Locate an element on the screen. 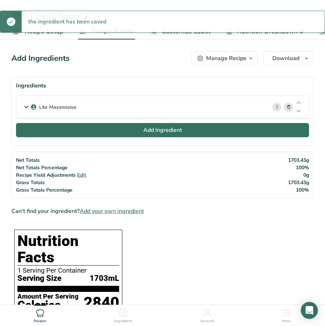 The width and height of the screenshot is (325, 326). span: Add your own ingredient is located at coordinates (112, 211).